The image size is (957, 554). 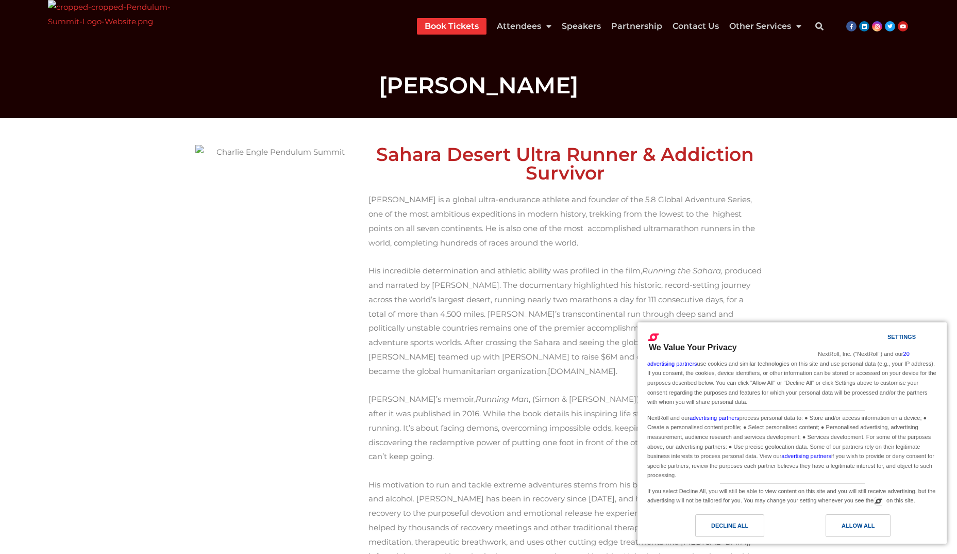 What do you see at coordinates (882, 338) in the screenshot?
I see `a: Settings` at bounding box center [882, 338].